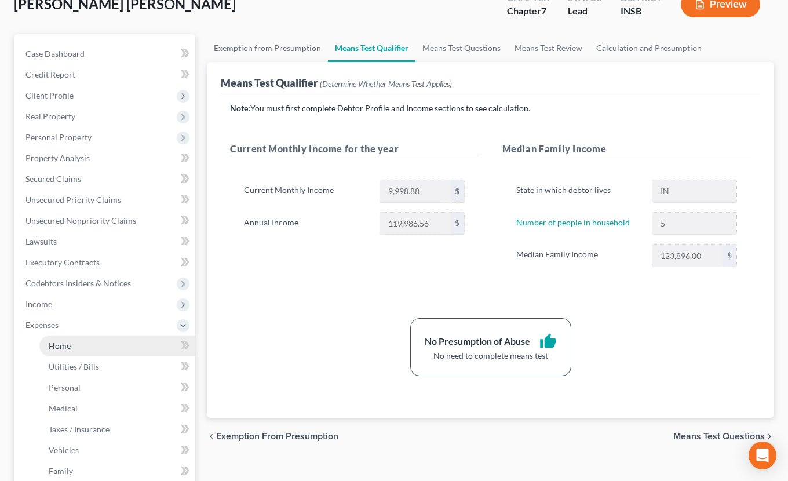 The height and width of the screenshot is (481, 788). Describe the element at coordinates (105, 200) in the screenshot. I see `a: Unsecured Priority Claims` at that location.